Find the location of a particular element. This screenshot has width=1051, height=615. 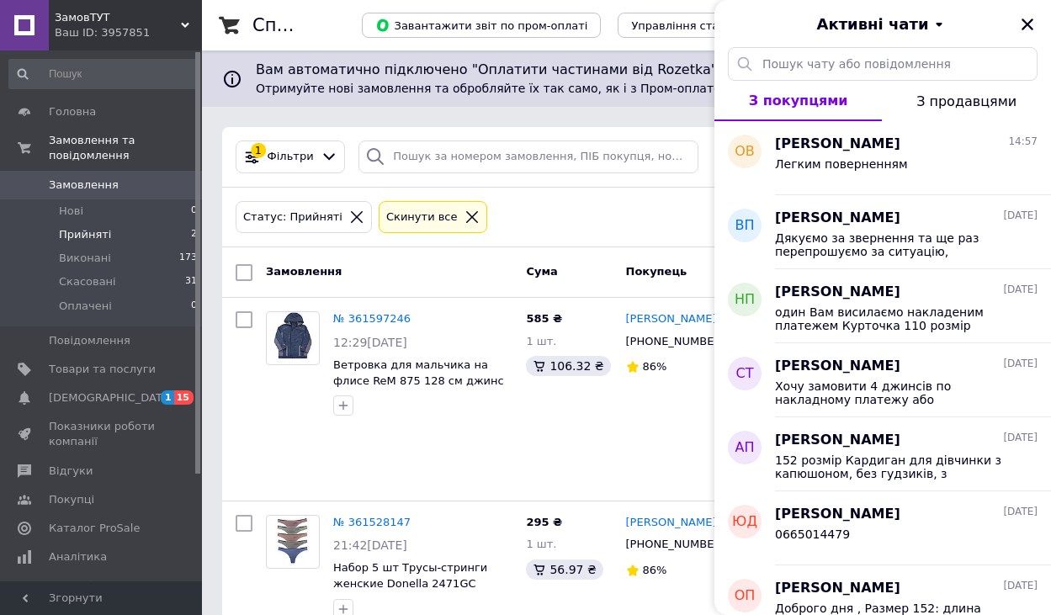

div: Ваш ID: 3957851 is located at coordinates (128, 33).